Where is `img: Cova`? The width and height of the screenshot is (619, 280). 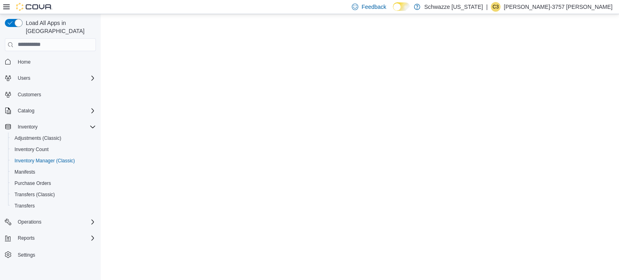
img: Cova is located at coordinates (34, 7).